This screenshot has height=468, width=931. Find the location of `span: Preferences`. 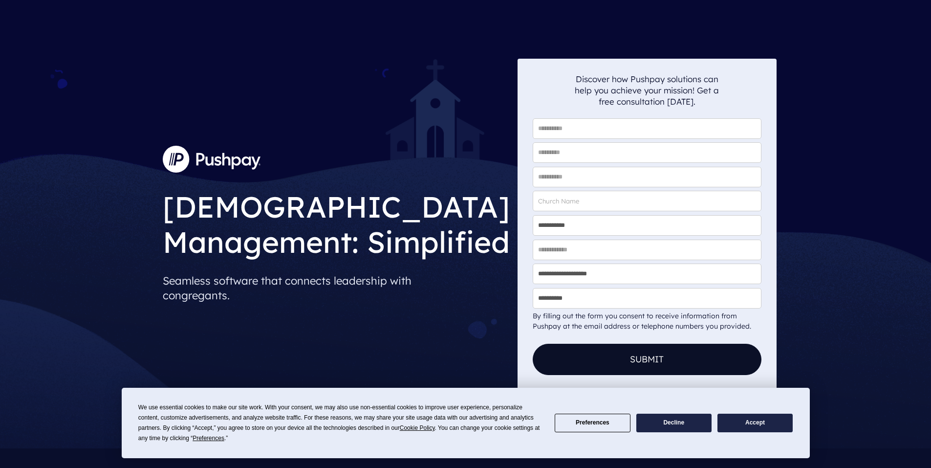

span: Preferences is located at coordinates (208, 438).